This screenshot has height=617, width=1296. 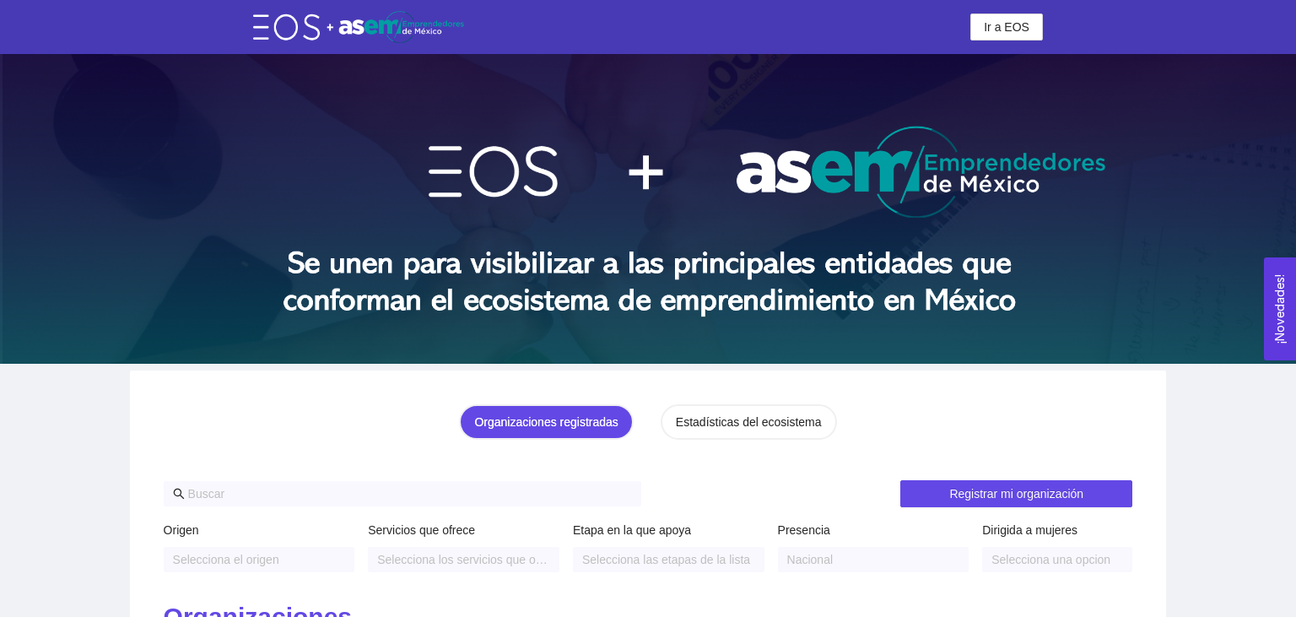 I want to click on div: Estadísticas del ecosistema, so click(x=748, y=422).